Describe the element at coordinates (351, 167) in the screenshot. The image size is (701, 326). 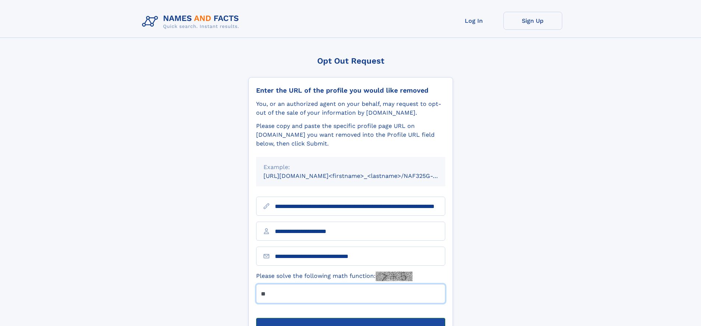
I see `div: Example:` at that location.